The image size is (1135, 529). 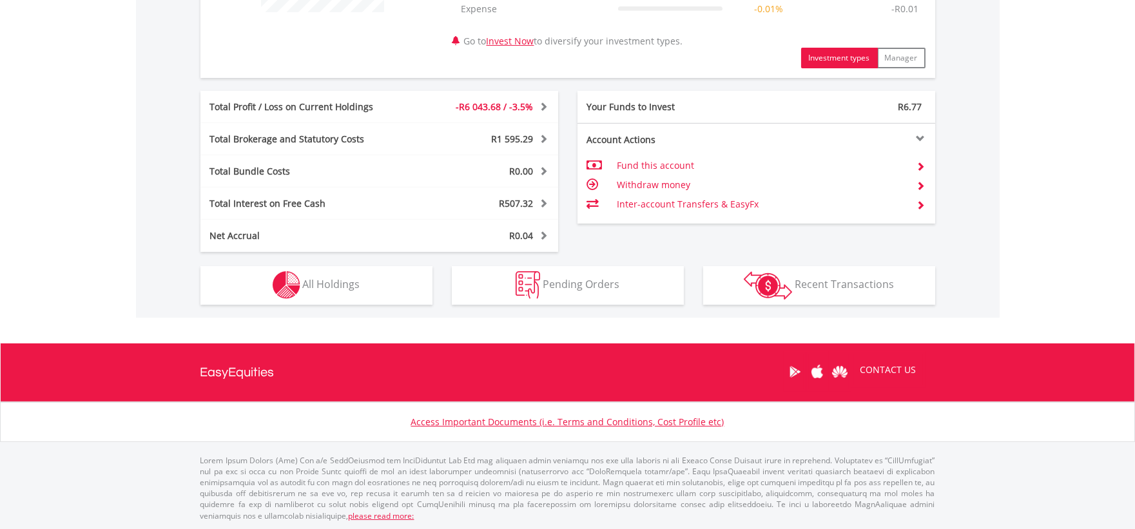 I want to click on span: All Holdings, so click(x=331, y=284).